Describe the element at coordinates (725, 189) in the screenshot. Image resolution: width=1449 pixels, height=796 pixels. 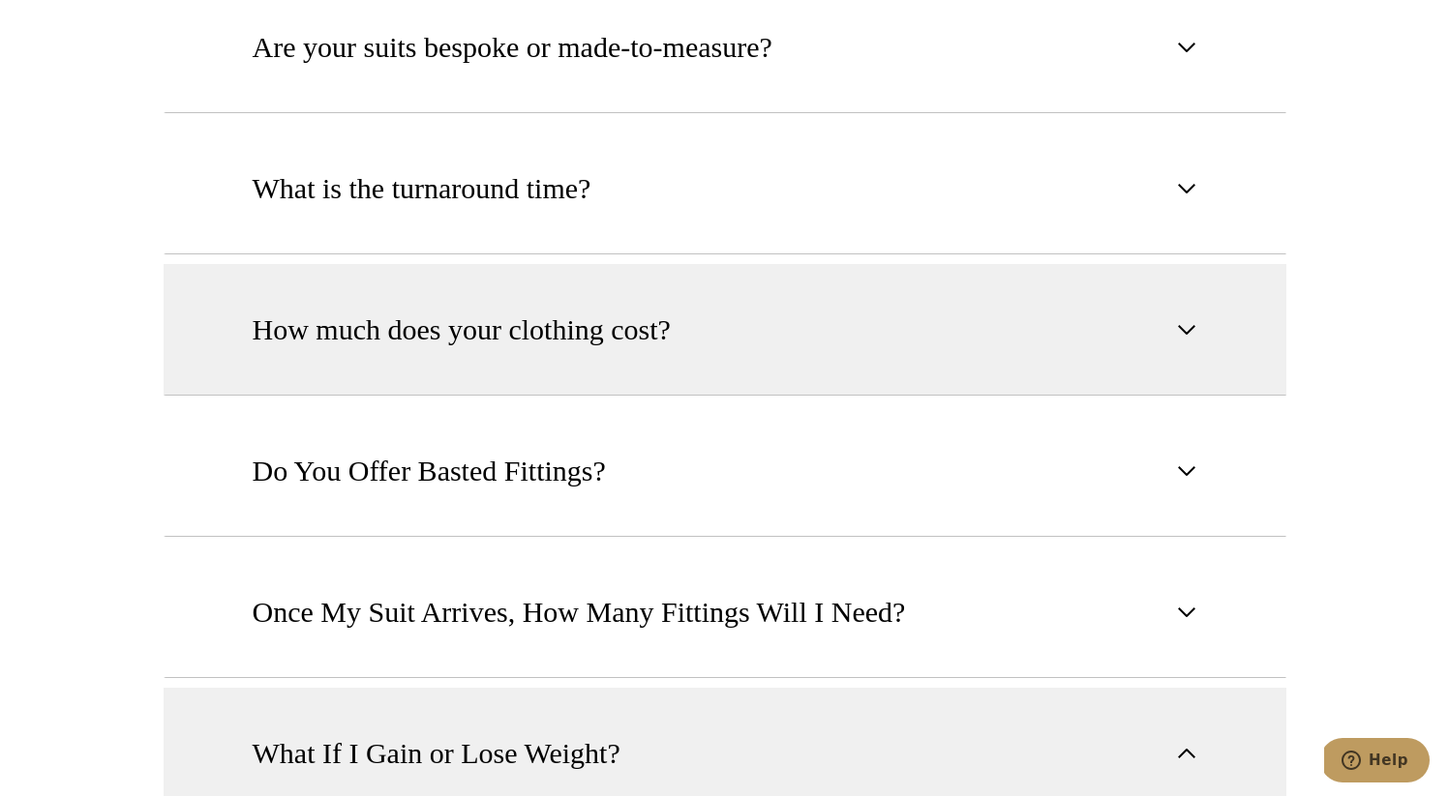
I see `button: What is the turnaround time?` at that location.